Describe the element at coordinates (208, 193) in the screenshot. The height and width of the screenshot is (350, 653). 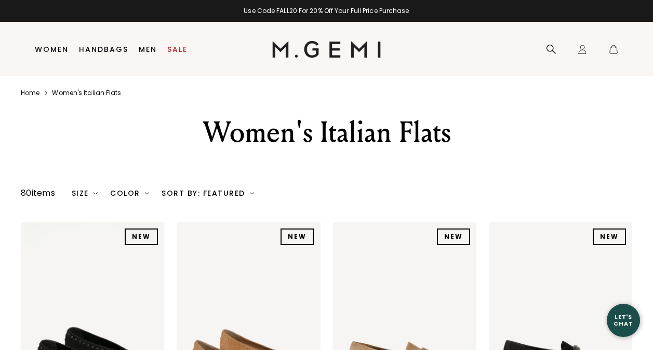
I see `div: Sort By: Featured` at that location.